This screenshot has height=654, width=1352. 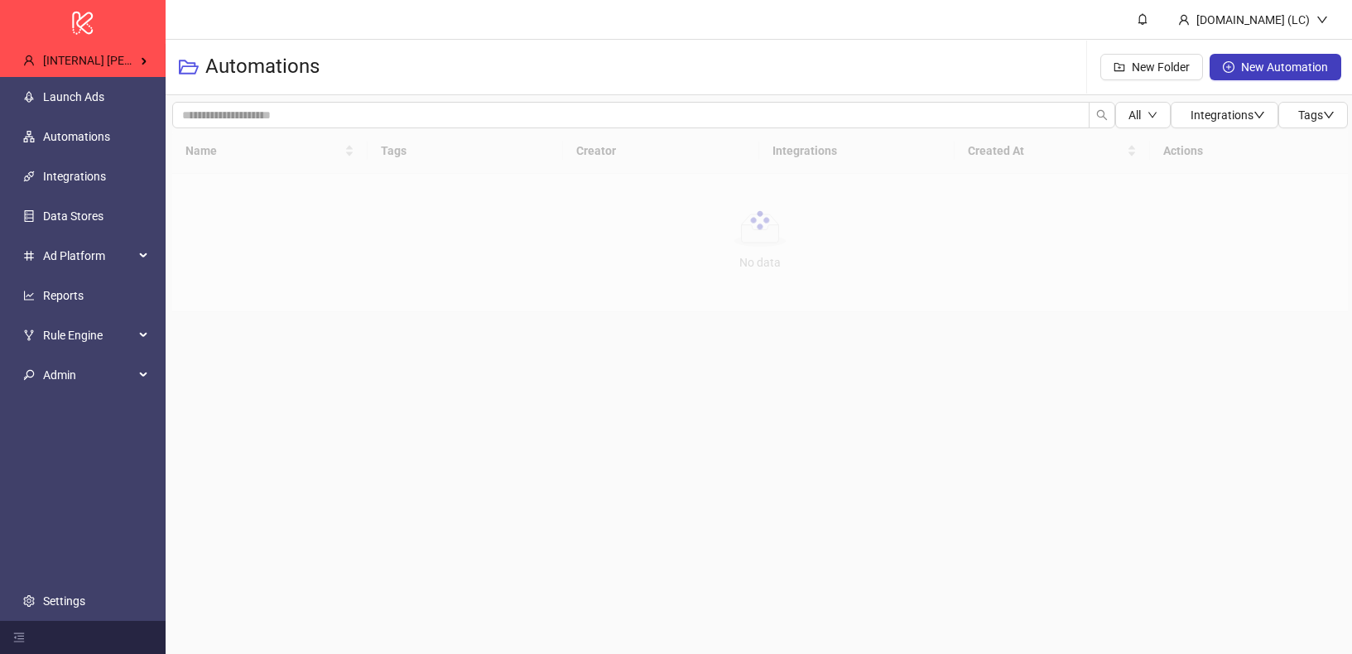 What do you see at coordinates (1143, 19) in the screenshot?
I see `span: bell` at bounding box center [1143, 19].